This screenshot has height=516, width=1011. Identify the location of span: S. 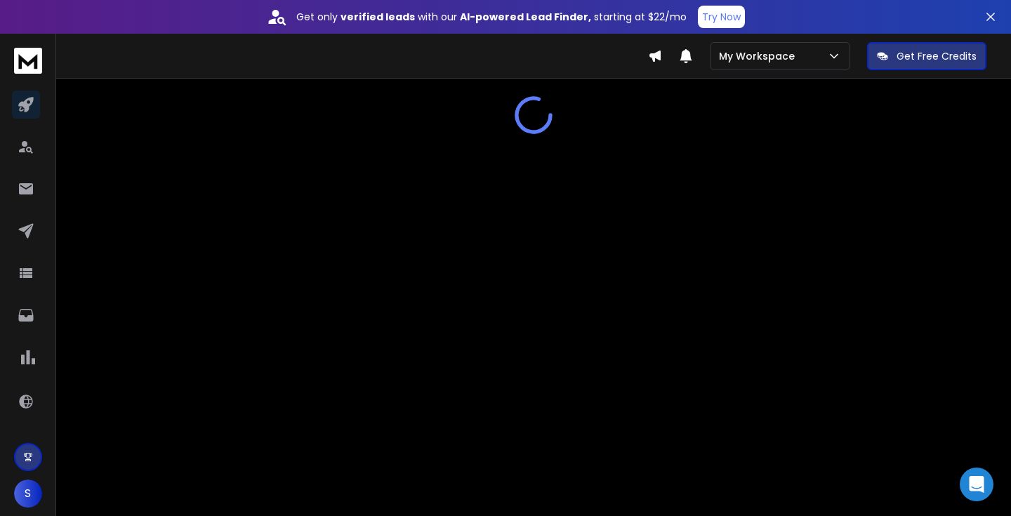
(28, 494).